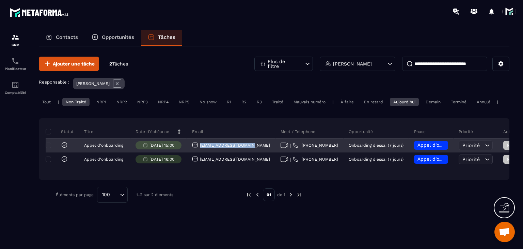 Image resolution: width=523 pixels, height=249 pixels. I want to click on div: En retard, so click(374, 102).